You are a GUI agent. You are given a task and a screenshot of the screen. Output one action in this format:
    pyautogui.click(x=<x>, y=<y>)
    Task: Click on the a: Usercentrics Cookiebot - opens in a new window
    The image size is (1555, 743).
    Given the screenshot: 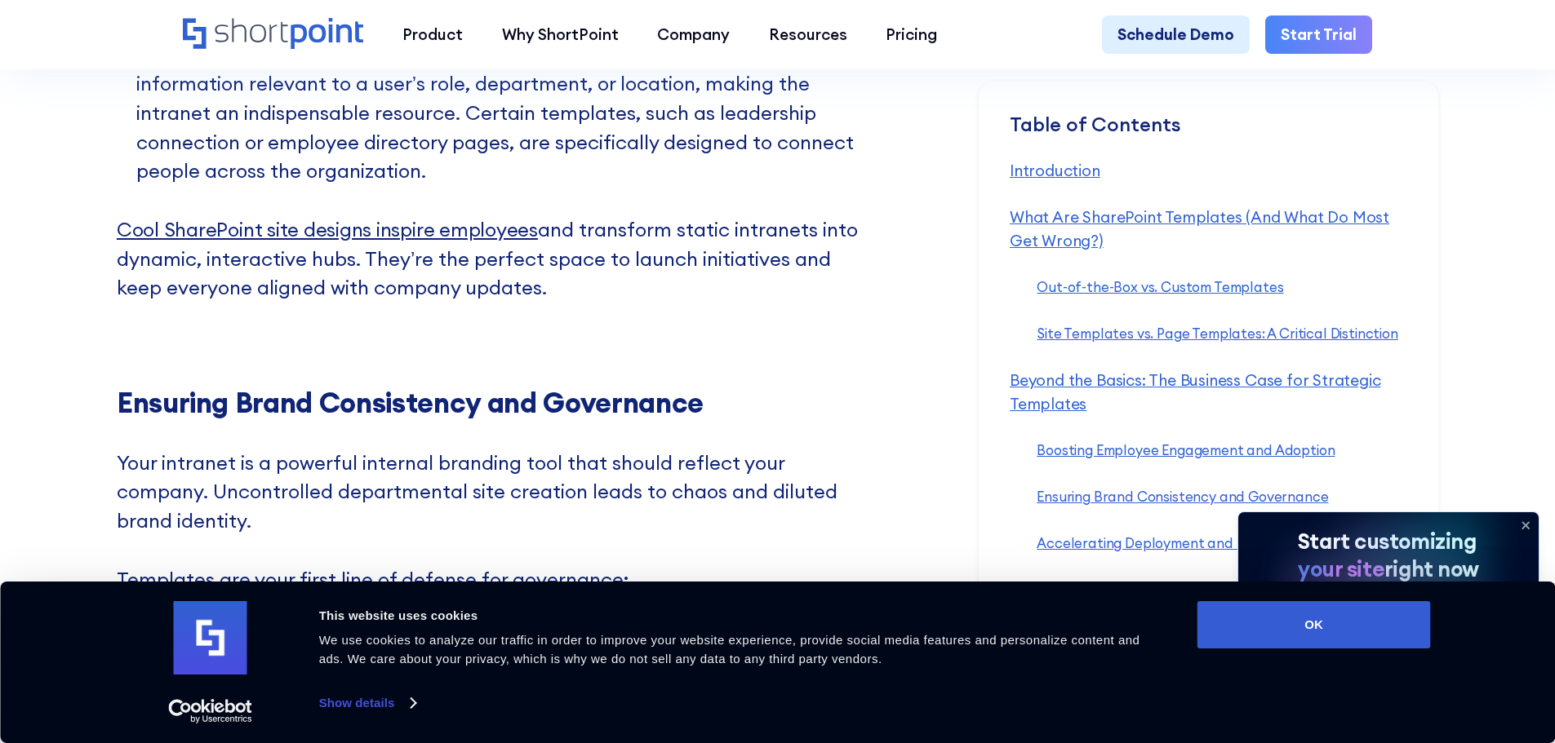 What is the action you would take?
    pyautogui.click(x=210, y=712)
    